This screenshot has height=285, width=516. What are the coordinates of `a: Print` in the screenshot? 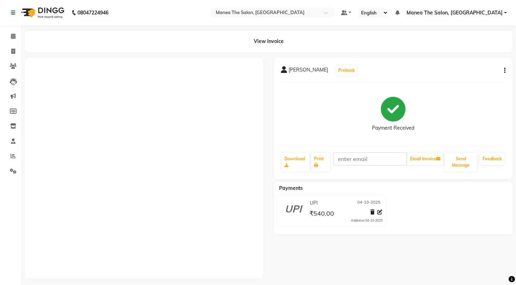 It's located at (320, 162).